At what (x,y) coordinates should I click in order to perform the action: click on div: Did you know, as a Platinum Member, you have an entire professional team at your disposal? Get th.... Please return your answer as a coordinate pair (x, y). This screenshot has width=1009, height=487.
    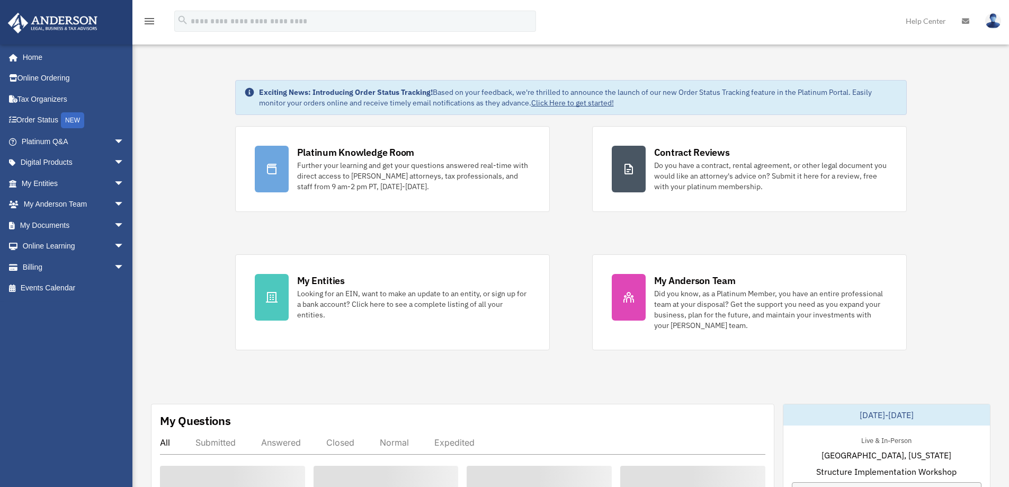
    Looking at the image, I should click on (771, 309).